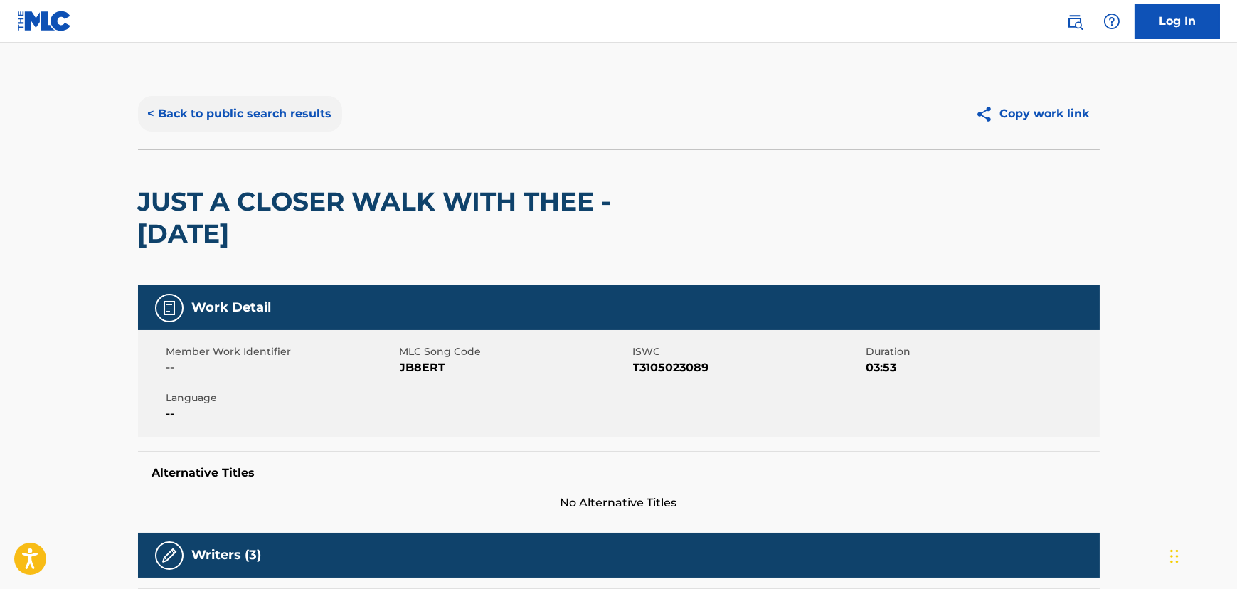 This screenshot has height=589, width=1237. Describe the element at coordinates (1075, 21) in the screenshot. I see `a: Public Search` at that location.